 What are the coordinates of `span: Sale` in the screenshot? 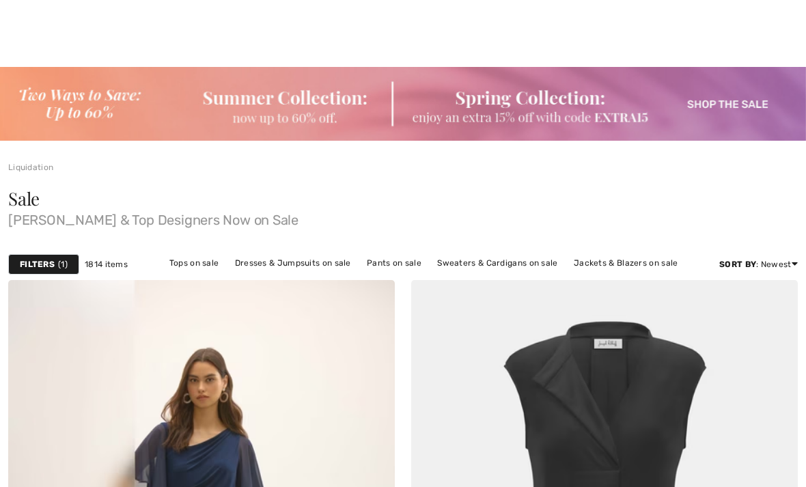 It's located at (24, 198).